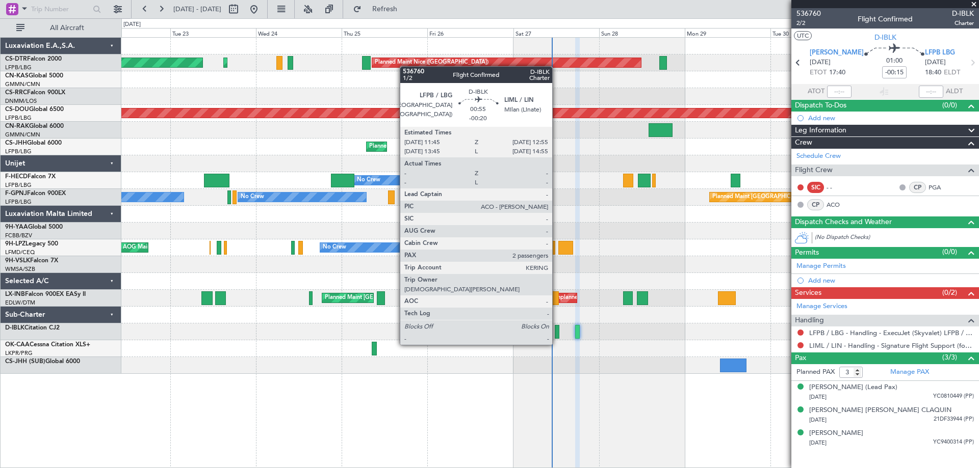 The height and width of the screenshot is (468, 979). What do you see at coordinates (820, 130) in the screenshot?
I see `span: Leg Information` at bounding box center [820, 130].